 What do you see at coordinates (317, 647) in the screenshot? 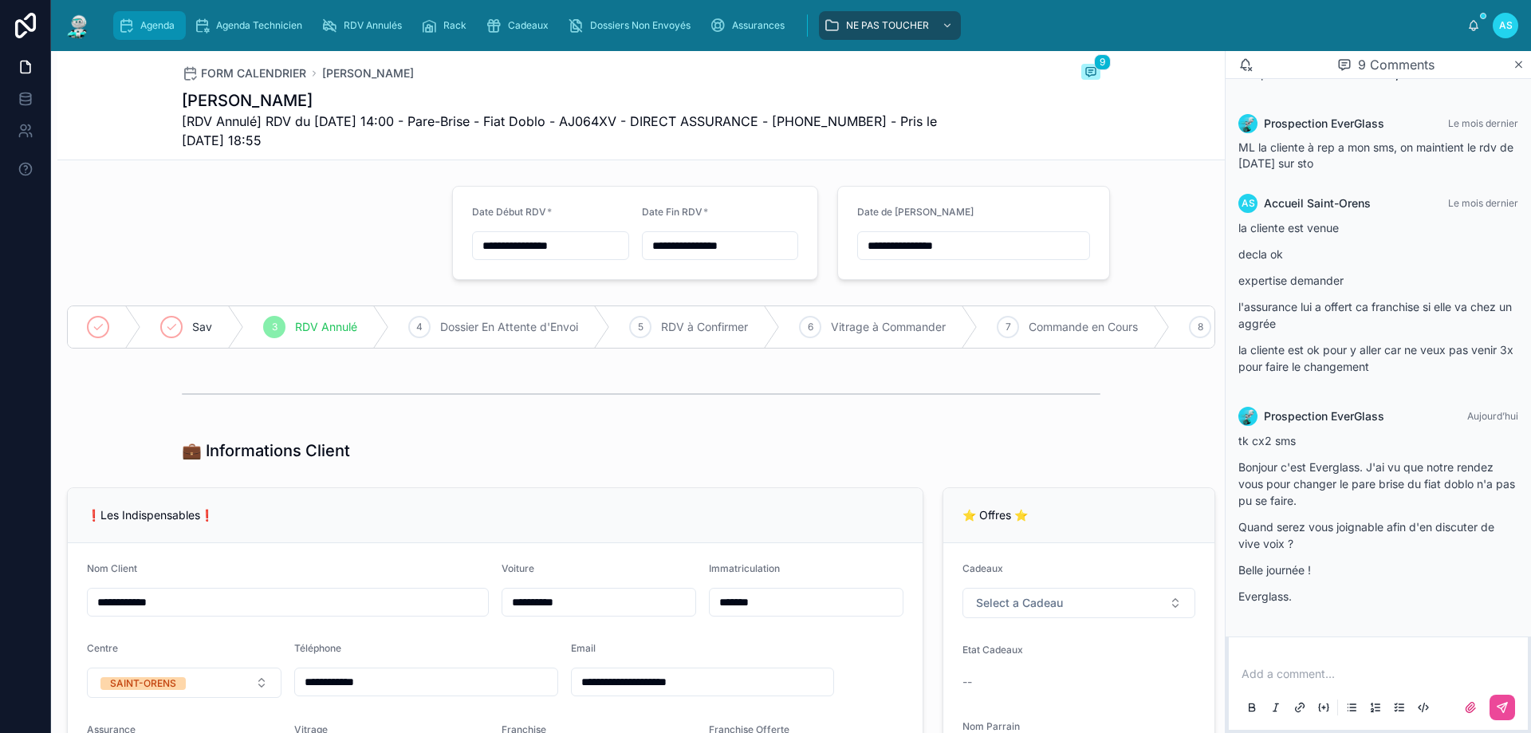
I see `span: Téléphone` at bounding box center [317, 647].